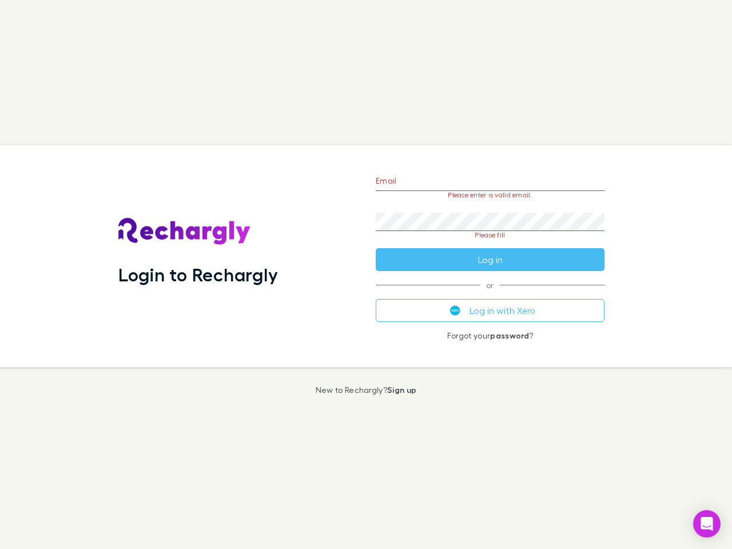 This screenshot has height=549, width=732. What do you see at coordinates (198, 274) in the screenshot?
I see `h1: Login to Rechargly` at bounding box center [198, 274].